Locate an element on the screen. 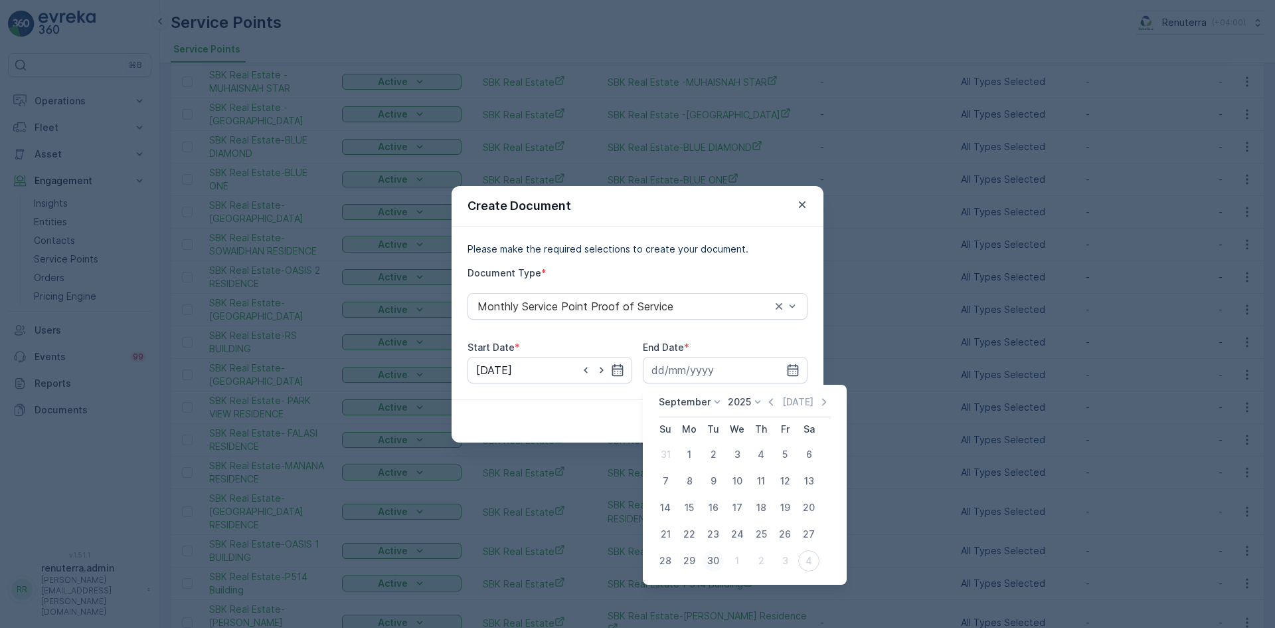  div: 8 is located at coordinates (689, 481).